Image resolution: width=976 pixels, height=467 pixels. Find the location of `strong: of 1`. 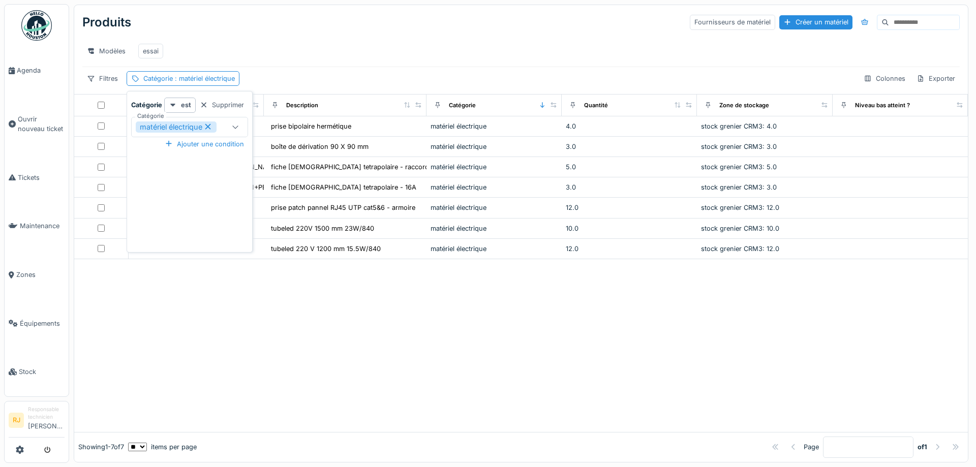

strong: of 1 is located at coordinates (922, 447).